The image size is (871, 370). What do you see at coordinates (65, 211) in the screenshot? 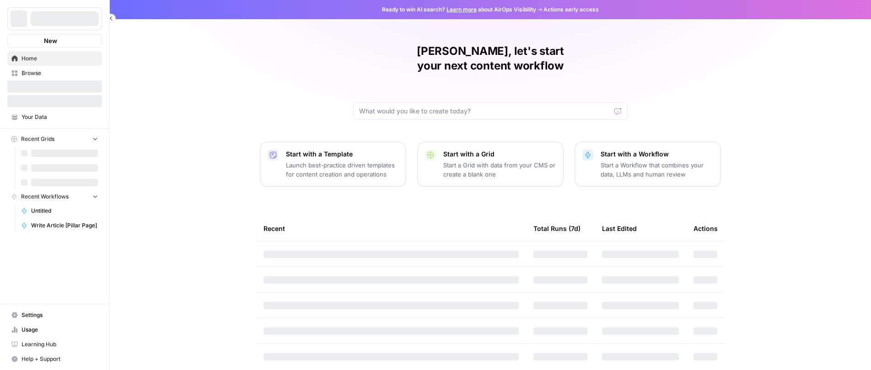
I see `span: Untitled` at bounding box center [65, 211].